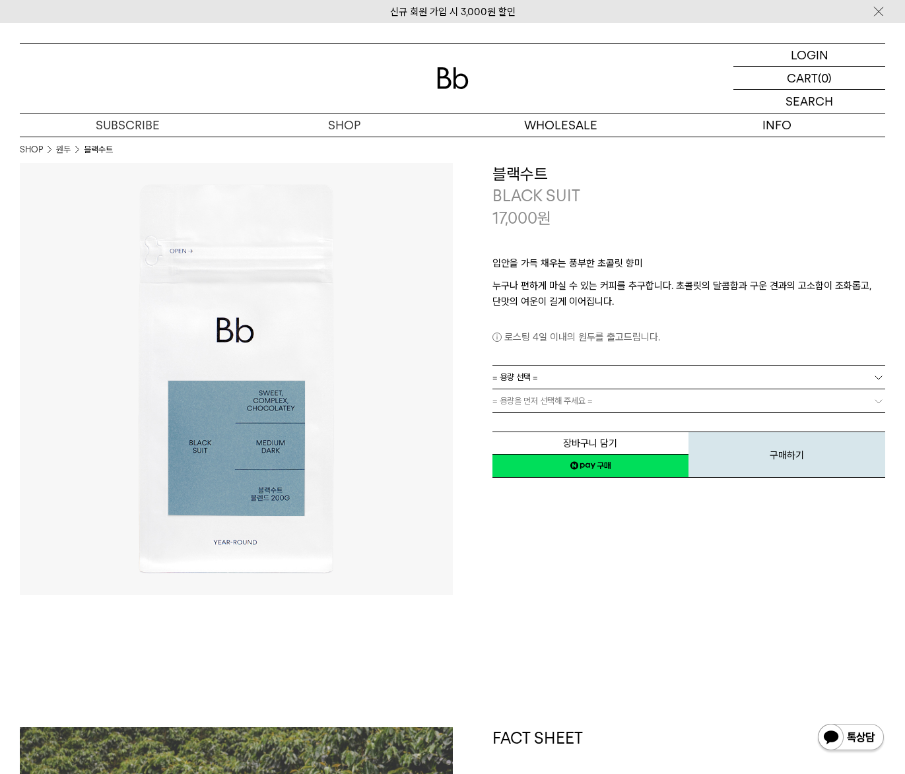 This screenshot has width=905, height=774. I want to click on p: LOGIN, so click(809, 55).